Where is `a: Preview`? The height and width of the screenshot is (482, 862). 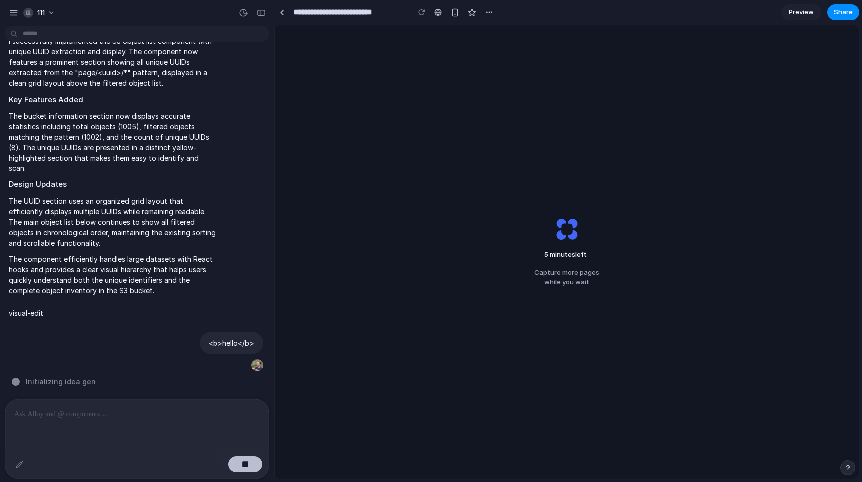 a: Preview is located at coordinates (801, 12).